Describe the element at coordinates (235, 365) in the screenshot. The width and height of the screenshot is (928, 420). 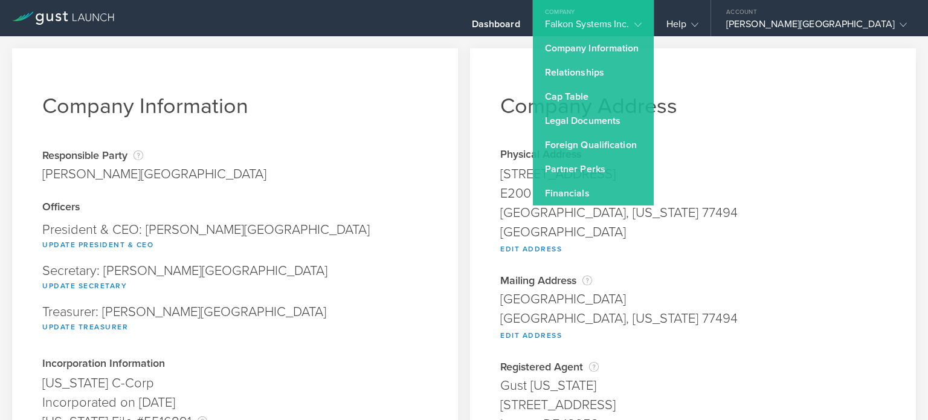
I see `div: Incorporation Information` at that location.